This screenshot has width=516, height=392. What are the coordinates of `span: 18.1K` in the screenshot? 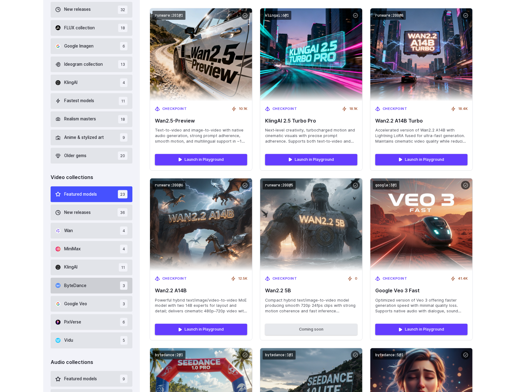 It's located at (353, 109).